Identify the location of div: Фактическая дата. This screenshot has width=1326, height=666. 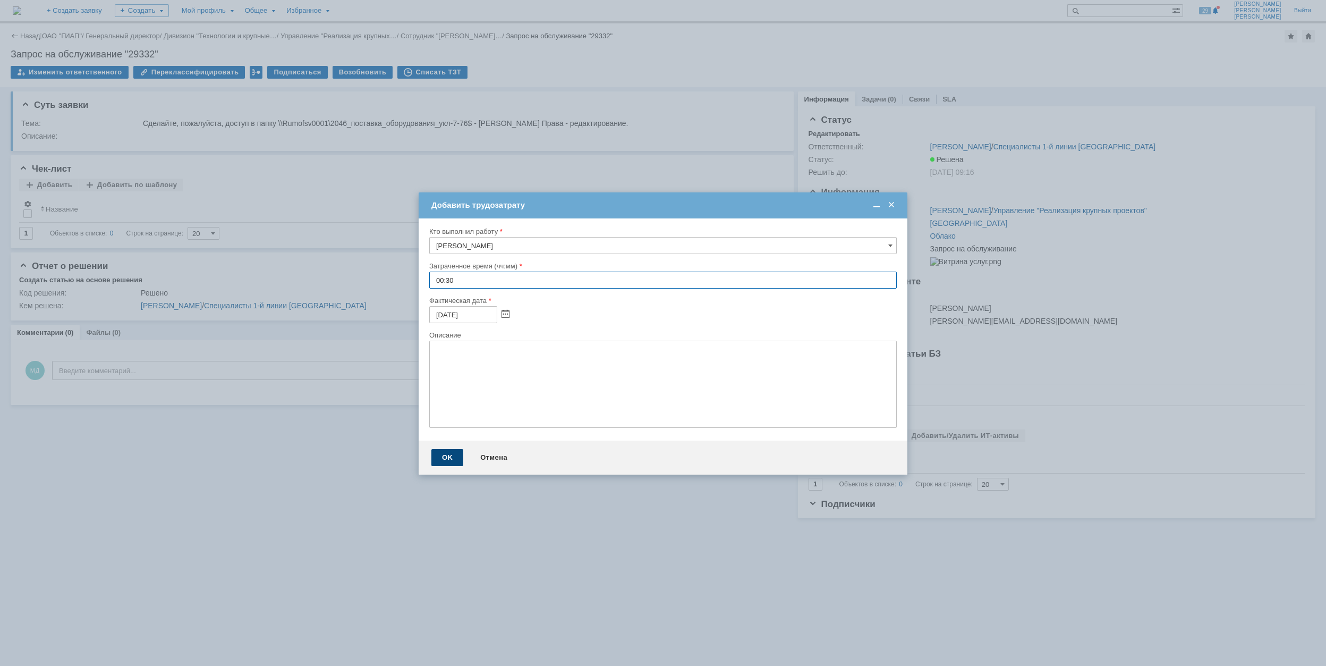
(662, 300).